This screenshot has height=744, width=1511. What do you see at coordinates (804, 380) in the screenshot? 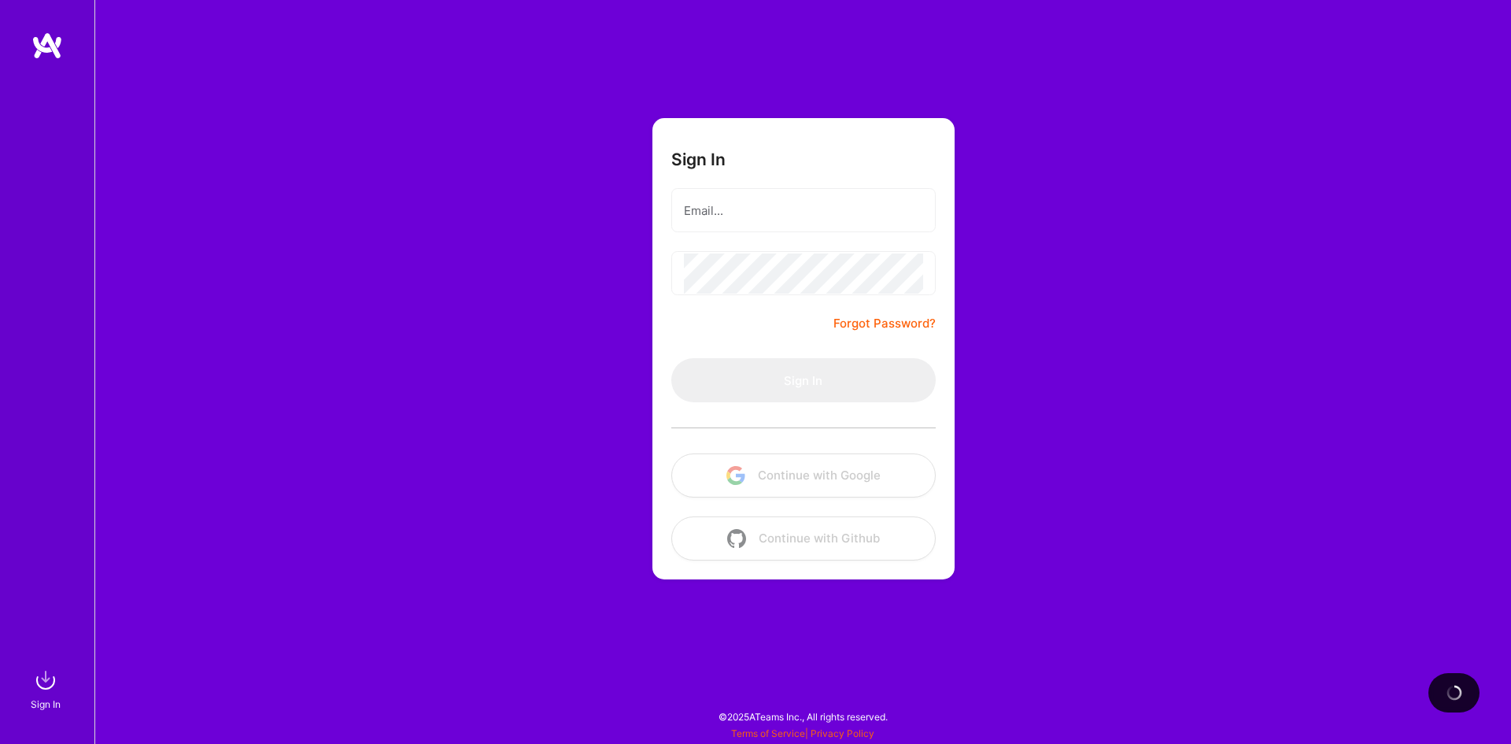
I see `button: Sign In` at bounding box center [804, 380].